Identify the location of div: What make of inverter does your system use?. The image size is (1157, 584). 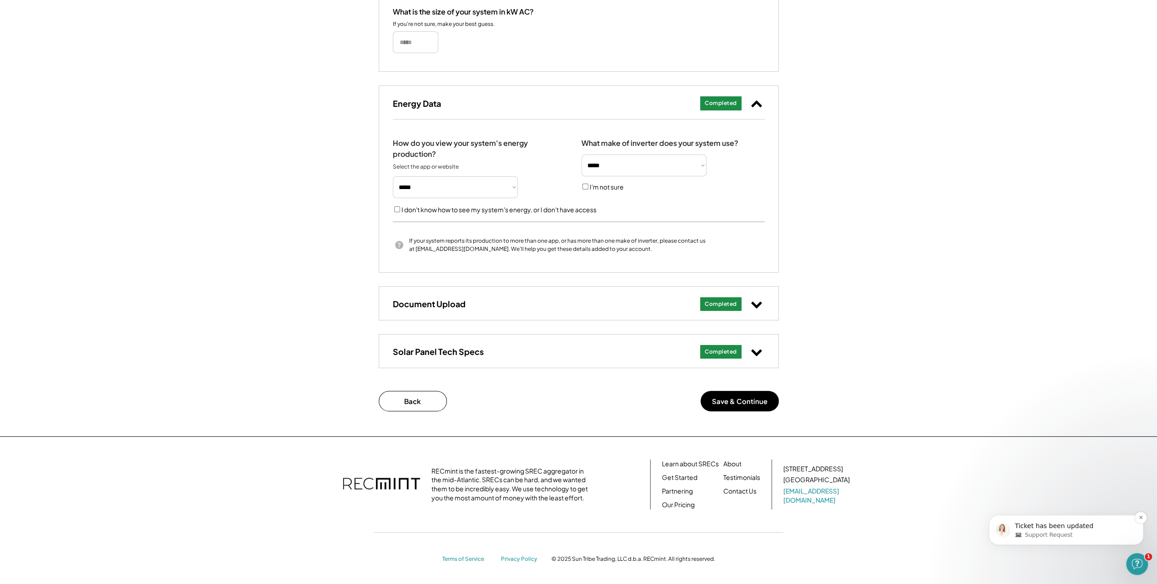
(659, 143).